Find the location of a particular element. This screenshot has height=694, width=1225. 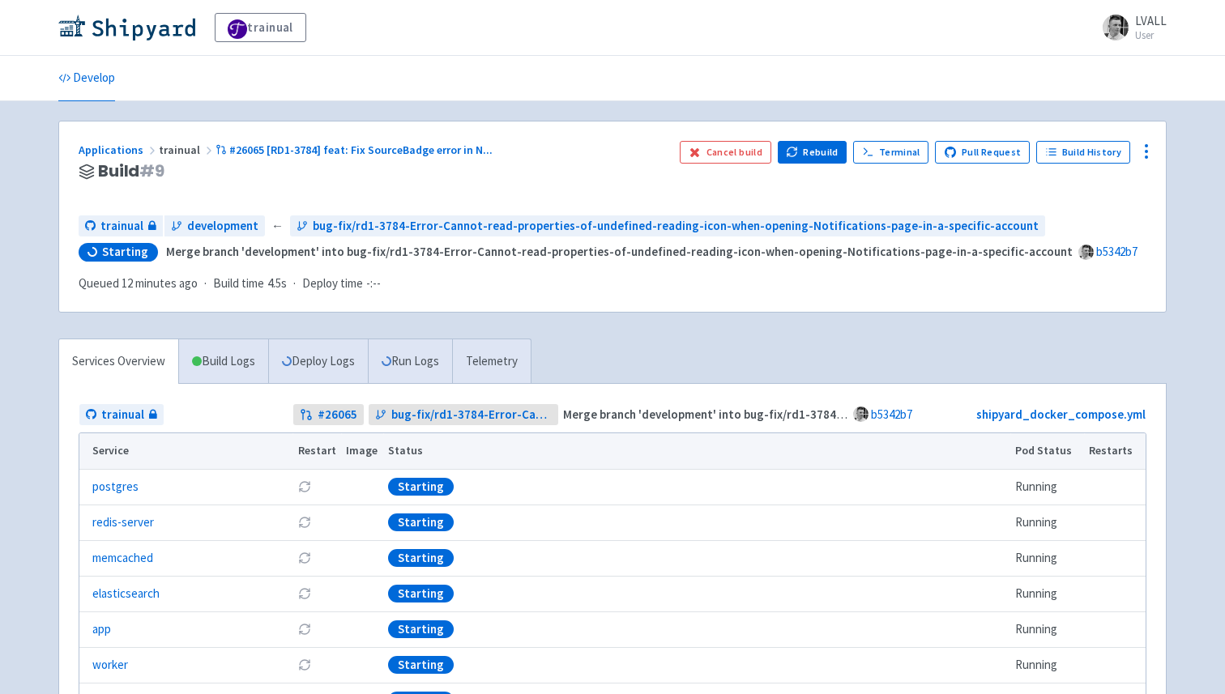

span: Deploy time is located at coordinates (332, 283).